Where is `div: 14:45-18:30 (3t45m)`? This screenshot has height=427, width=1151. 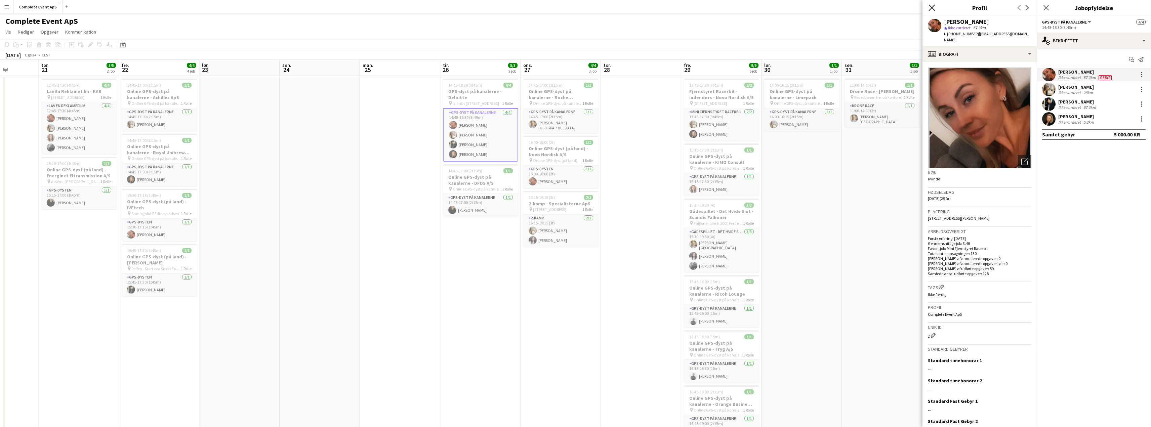
div: 14:45-18:30 (3t45m) is located at coordinates (1094, 27).